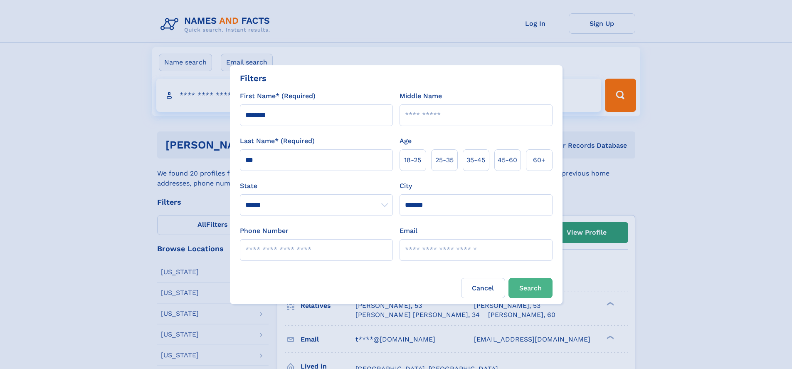  What do you see at coordinates (539, 160) in the screenshot?
I see `span: 60+` at bounding box center [539, 160].